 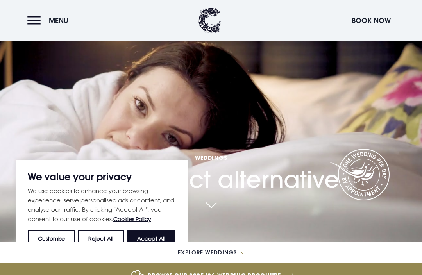 What do you see at coordinates (211, 156) in the screenshot?
I see `h1: The perfect alternative` at bounding box center [211, 156].